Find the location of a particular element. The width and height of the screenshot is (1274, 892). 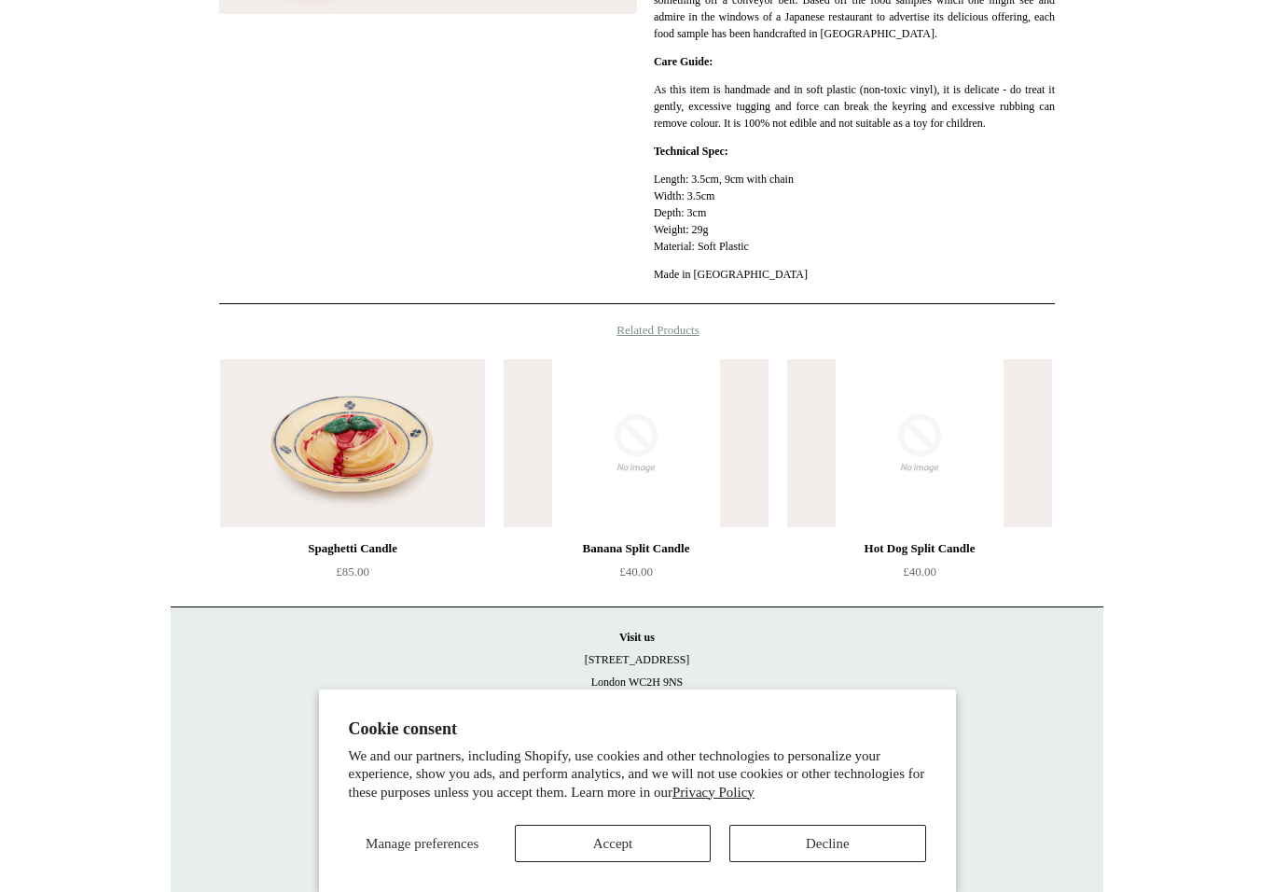

span: £85.00 is located at coordinates (353, 571).